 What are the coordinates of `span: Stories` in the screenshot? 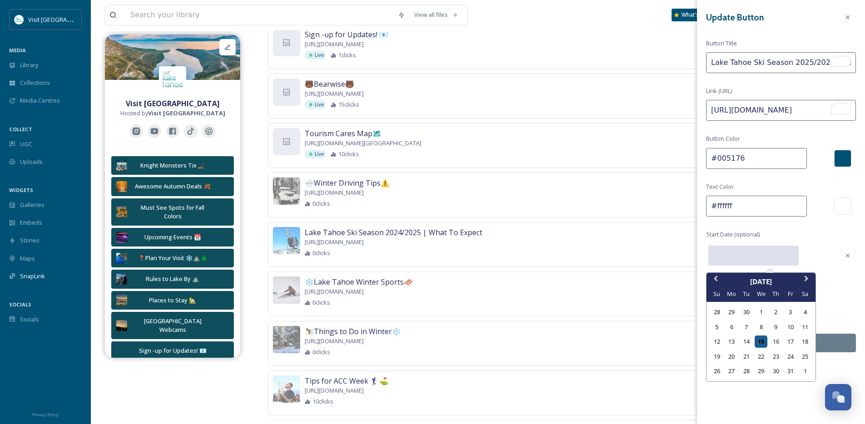 It's located at (30, 240).